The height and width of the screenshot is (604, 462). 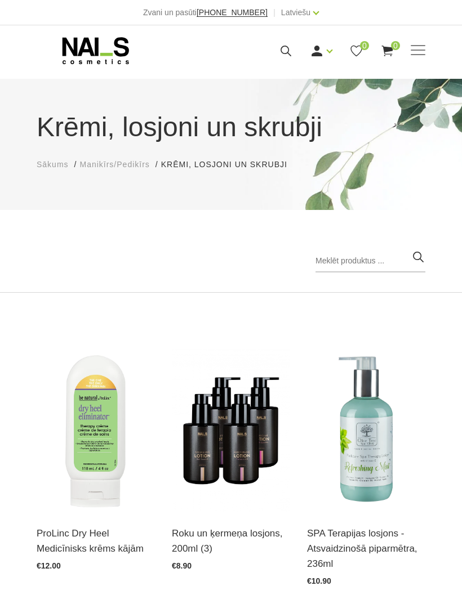 I want to click on input: Meklēt produktus ..., so click(x=370, y=261).